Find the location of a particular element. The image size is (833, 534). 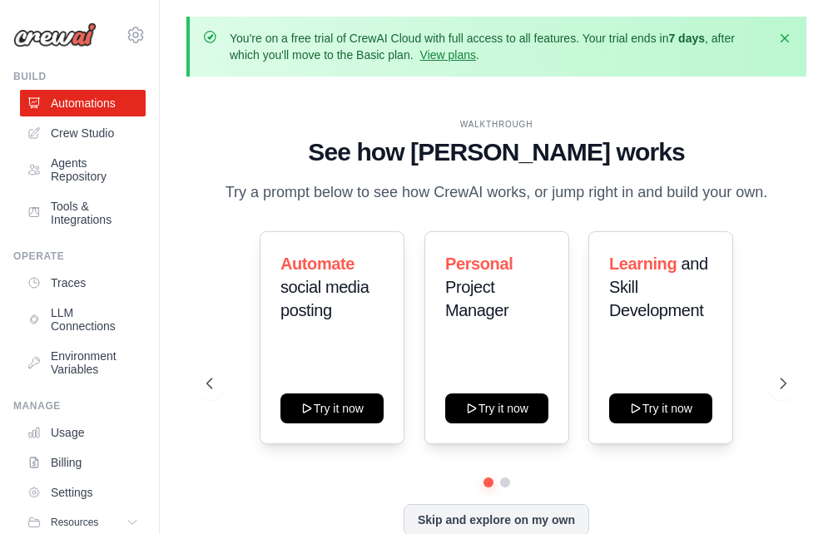

div: Operate is located at coordinates (79, 256).